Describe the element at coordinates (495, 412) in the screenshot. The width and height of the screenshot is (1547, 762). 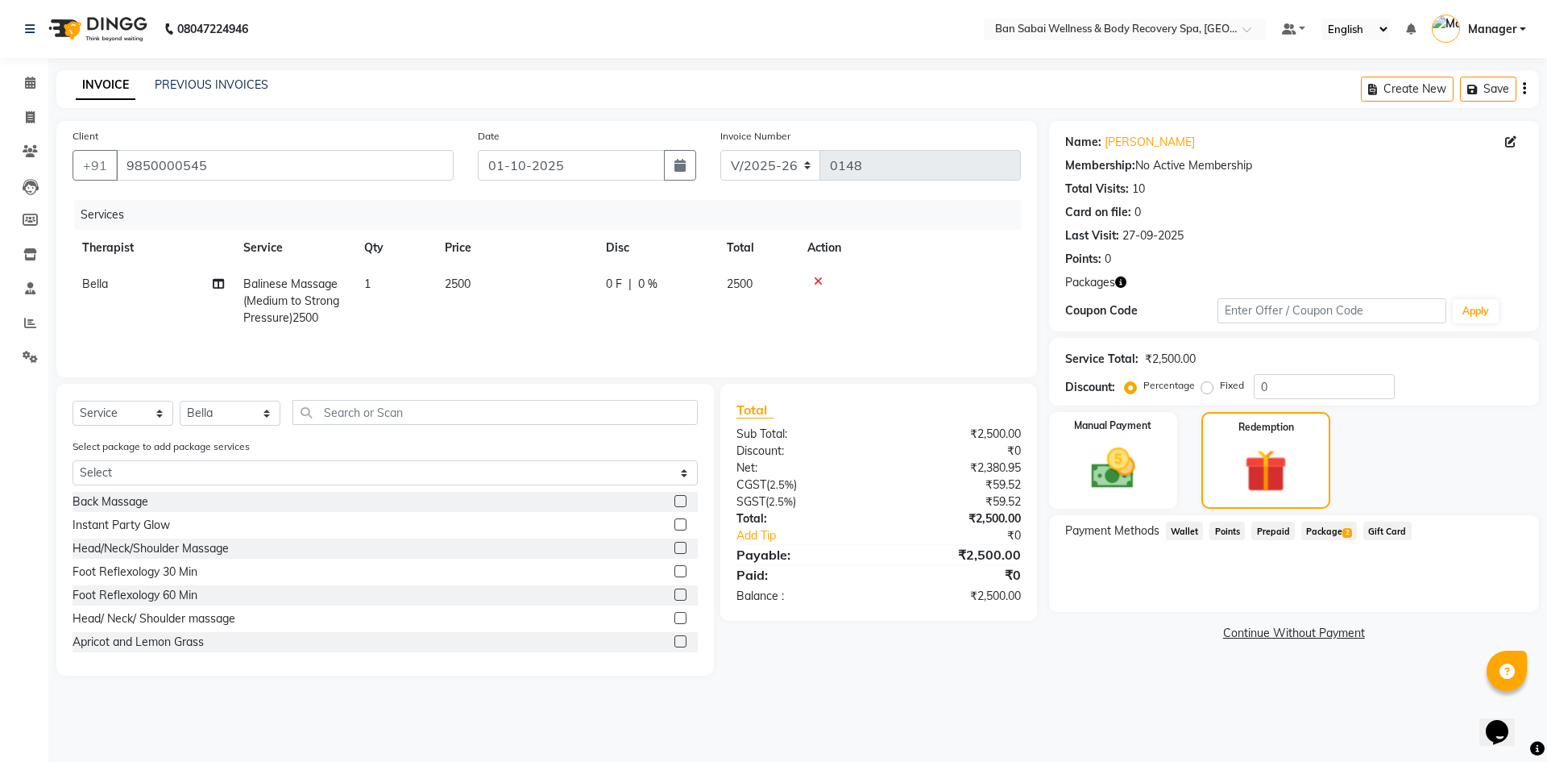
I see `input: Search or Scan` at that location.